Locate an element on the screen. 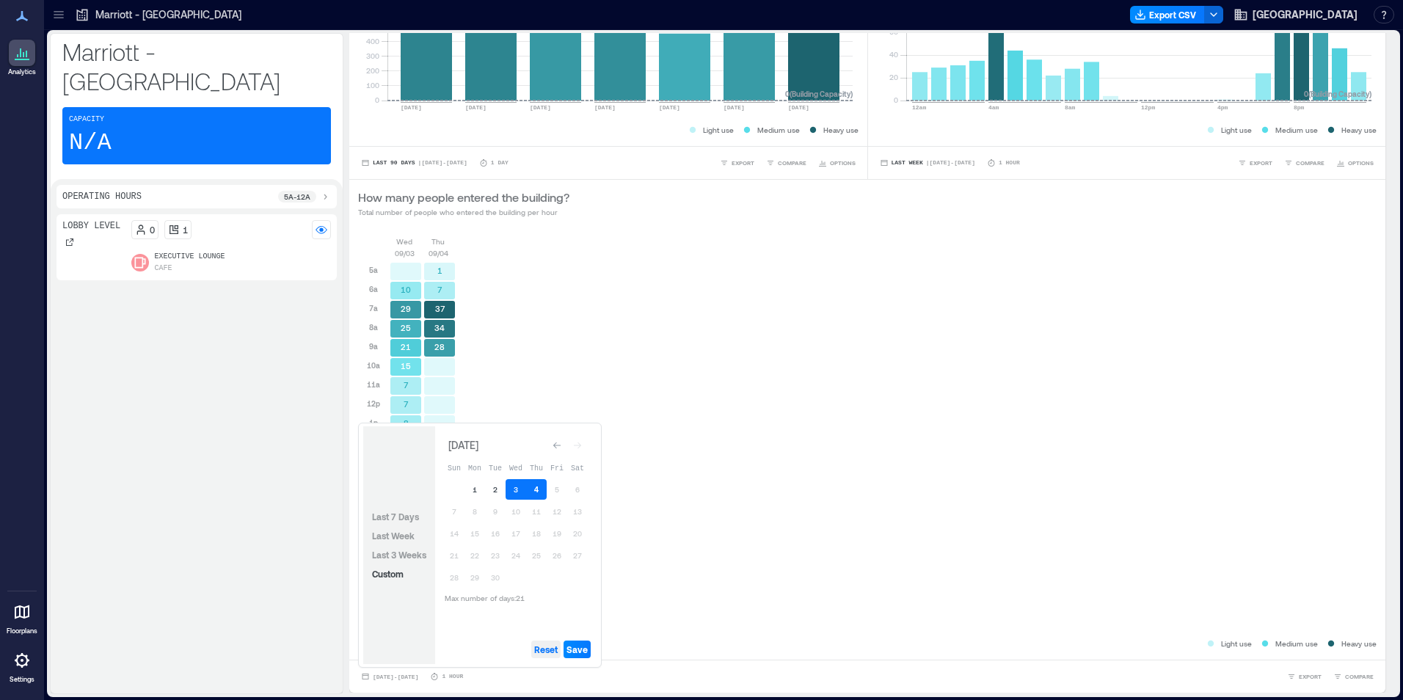 The image size is (1403, 700). text: 29 is located at coordinates (406, 308).